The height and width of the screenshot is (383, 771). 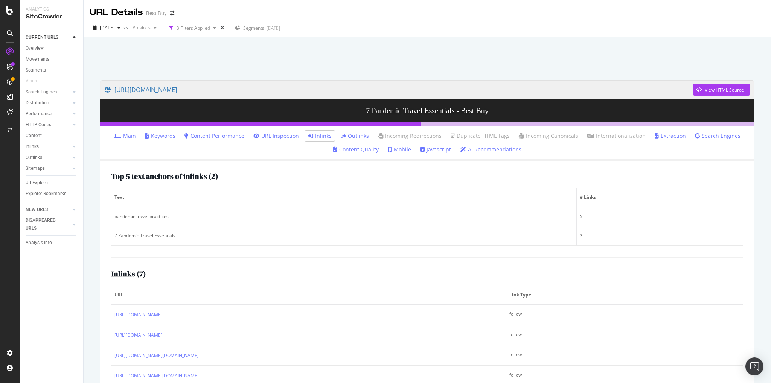 I want to click on div: SiteCrawler, so click(x=51, y=17).